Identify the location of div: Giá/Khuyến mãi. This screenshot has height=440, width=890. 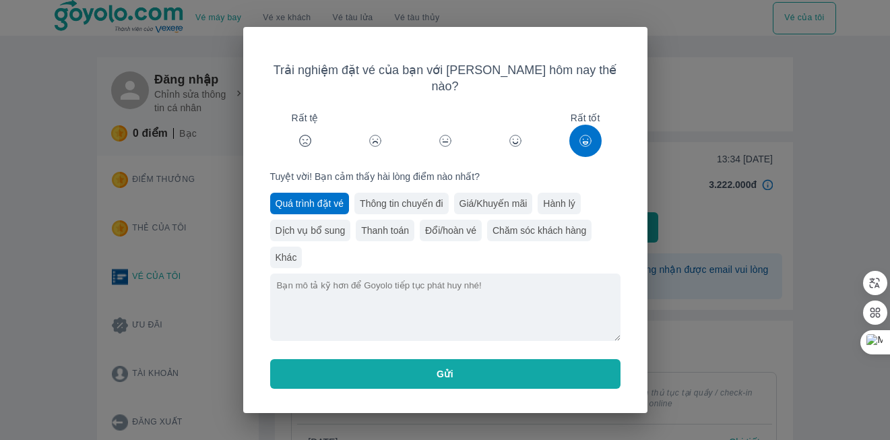
(493, 203).